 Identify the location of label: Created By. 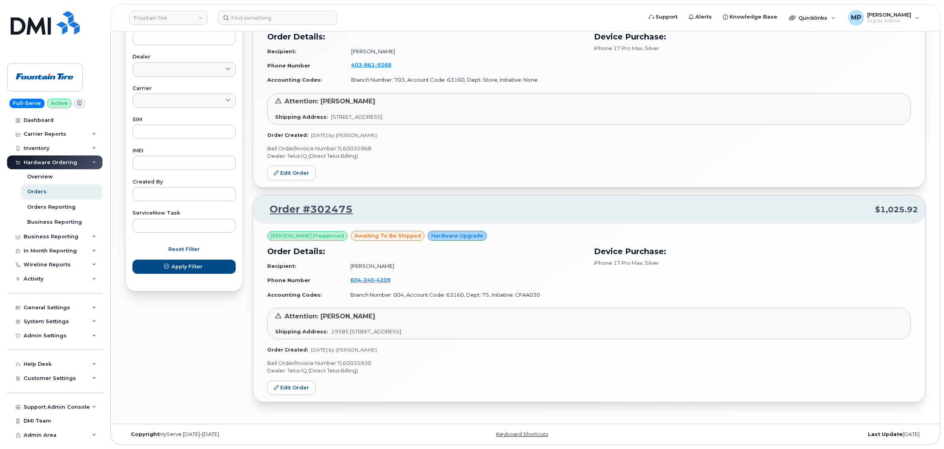
(184, 182).